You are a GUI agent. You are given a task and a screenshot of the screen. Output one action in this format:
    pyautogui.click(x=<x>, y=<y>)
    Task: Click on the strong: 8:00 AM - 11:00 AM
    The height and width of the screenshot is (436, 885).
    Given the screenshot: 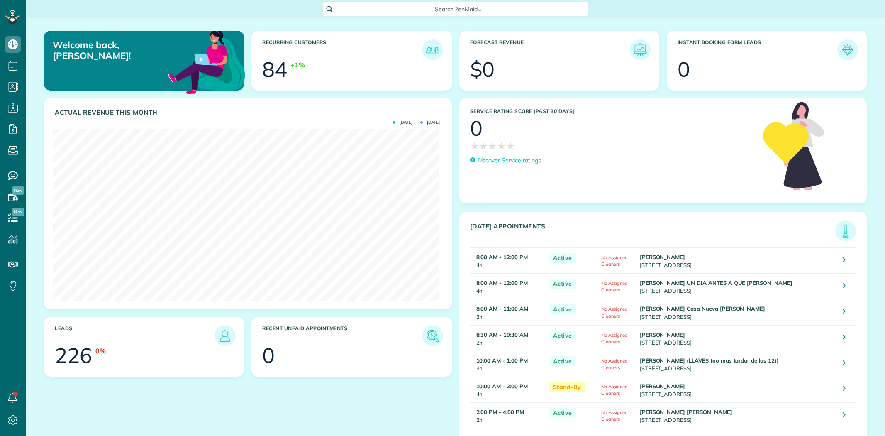 What is the action you would take?
    pyautogui.click(x=502, y=308)
    